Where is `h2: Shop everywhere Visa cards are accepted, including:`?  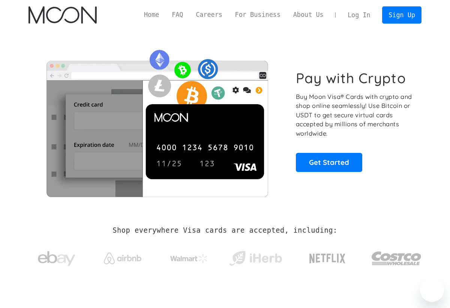 h2: Shop everywhere Visa cards are accepted, including: is located at coordinates (225, 231).